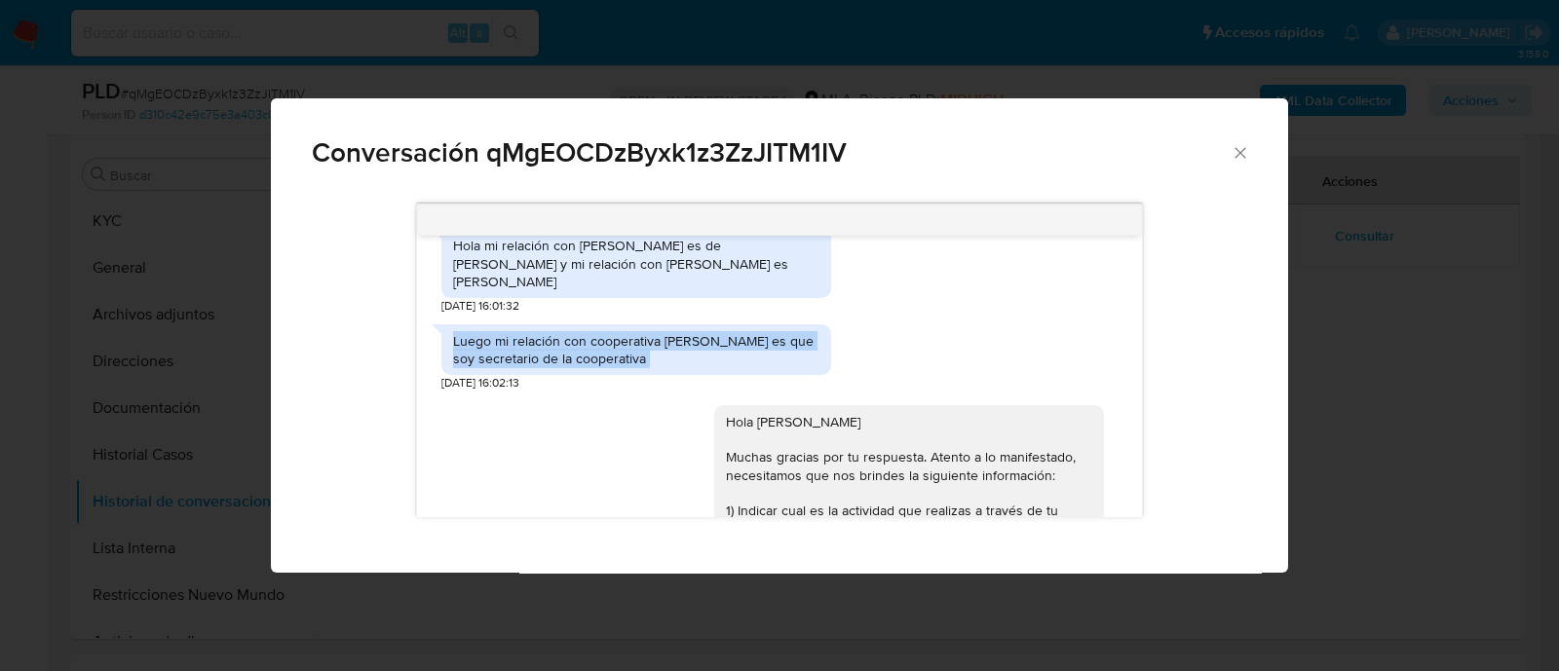 This screenshot has height=671, width=1559. What do you see at coordinates (779, 336) in the screenshot?
I see `div: Comunicación` at bounding box center [779, 336].